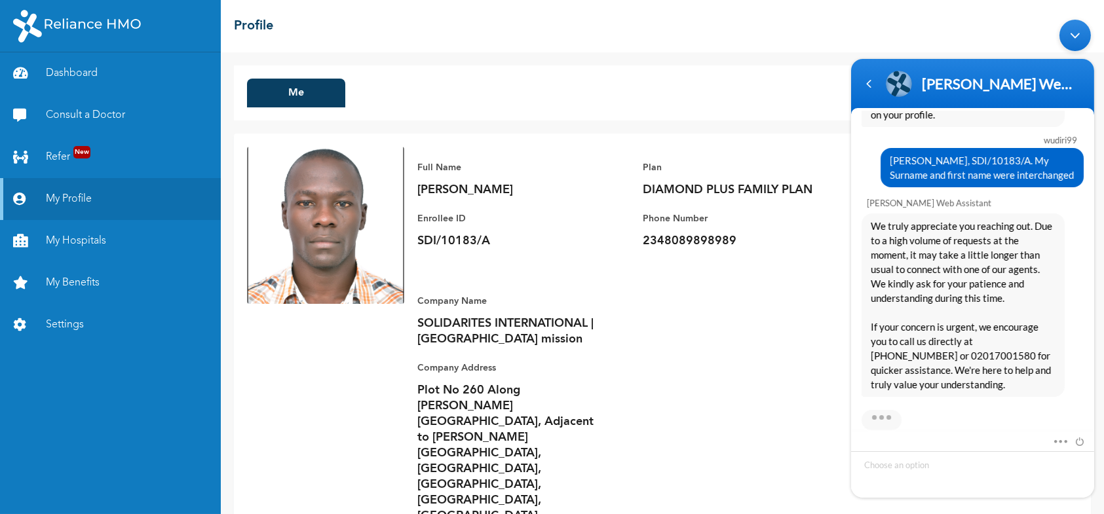 The height and width of the screenshot is (514, 1104). What do you see at coordinates (82, 152) in the screenshot?
I see `span: New` at bounding box center [82, 152].